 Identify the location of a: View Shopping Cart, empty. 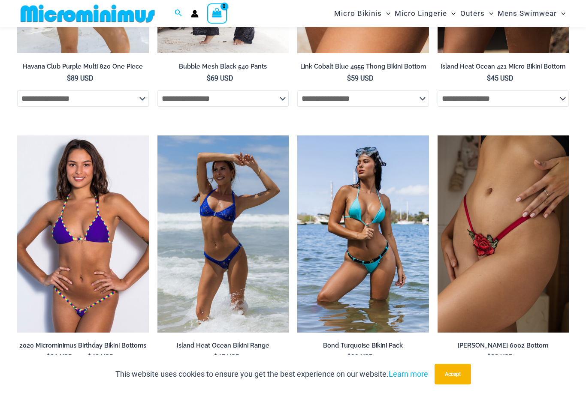
(217, 13).